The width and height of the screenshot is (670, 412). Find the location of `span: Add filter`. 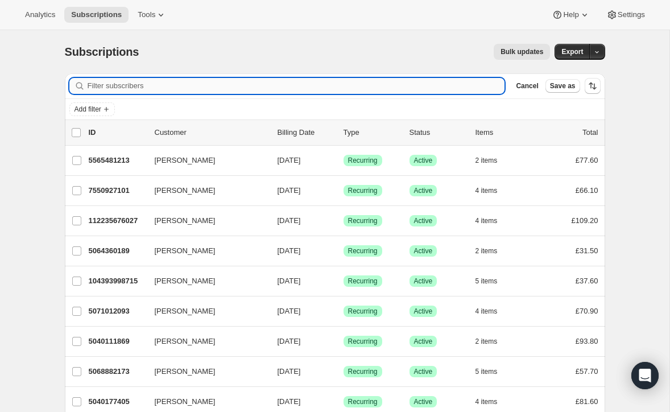

span: Add filter is located at coordinates (88, 109).